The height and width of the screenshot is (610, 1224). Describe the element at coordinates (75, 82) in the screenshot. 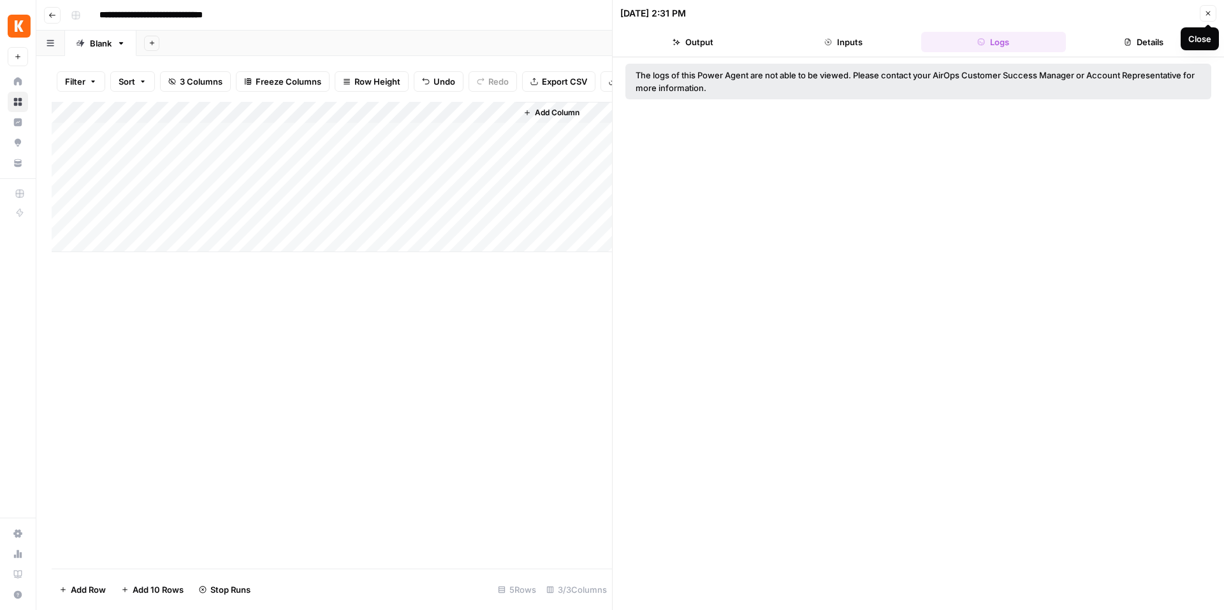

I see `span: Filter` at that location.